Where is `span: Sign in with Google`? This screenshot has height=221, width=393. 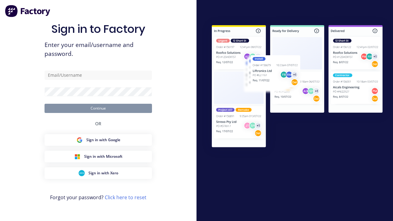
span: Sign in with Google is located at coordinates (103, 140).